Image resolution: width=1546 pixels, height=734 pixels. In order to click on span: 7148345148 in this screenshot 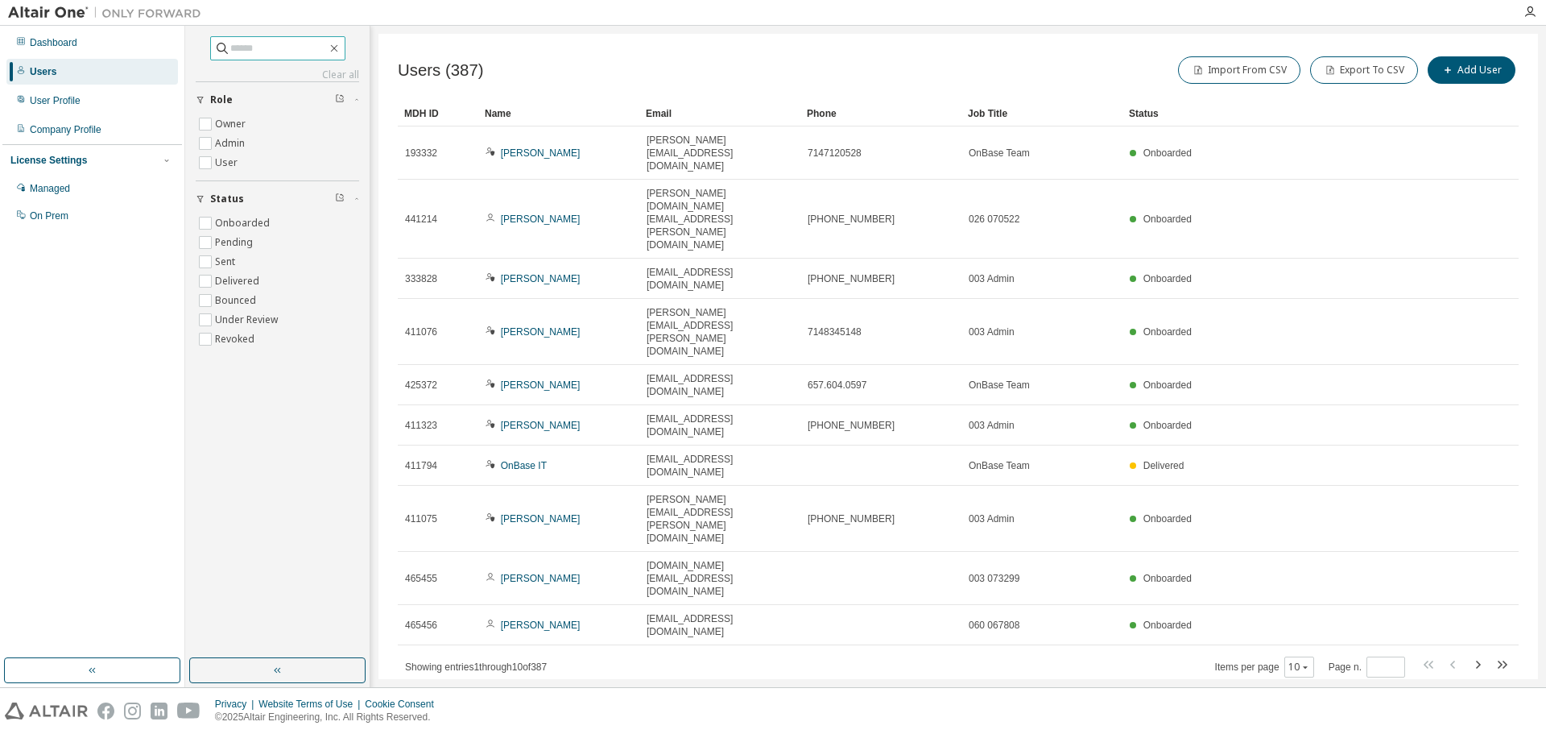, I will do `click(834, 332)`.